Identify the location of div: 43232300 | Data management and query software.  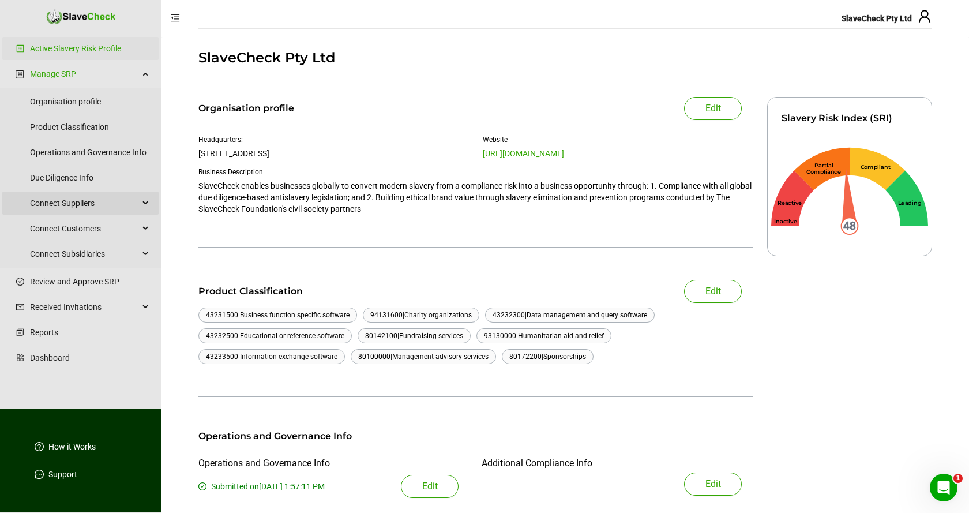
(570, 315).